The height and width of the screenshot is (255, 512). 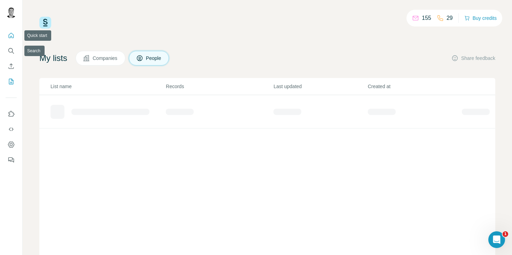 I want to click on p: 29, so click(x=450, y=18).